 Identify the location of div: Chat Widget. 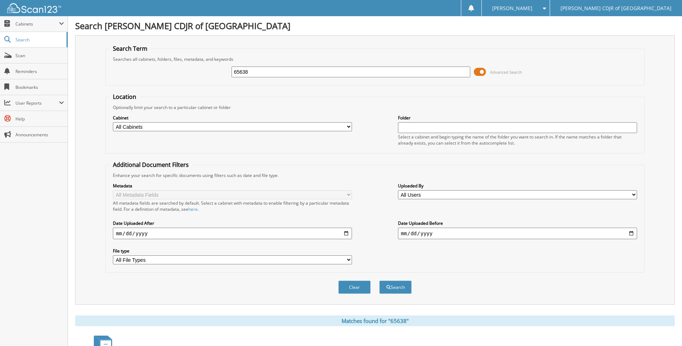
(664, 328).